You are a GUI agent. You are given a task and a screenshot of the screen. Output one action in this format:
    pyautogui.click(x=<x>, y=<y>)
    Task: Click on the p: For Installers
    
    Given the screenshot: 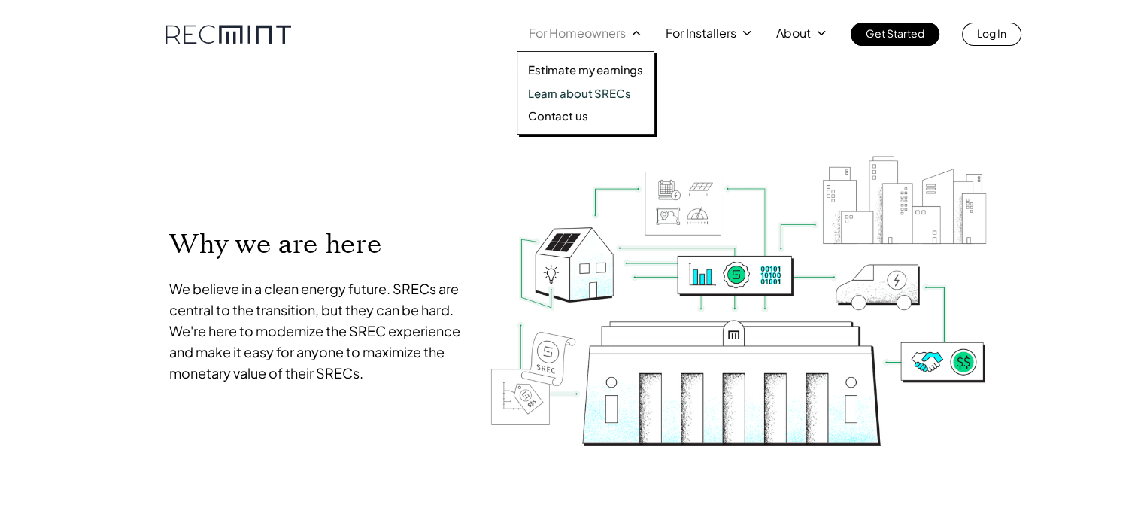 What is the action you would take?
    pyautogui.click(x=701, y=33)
    